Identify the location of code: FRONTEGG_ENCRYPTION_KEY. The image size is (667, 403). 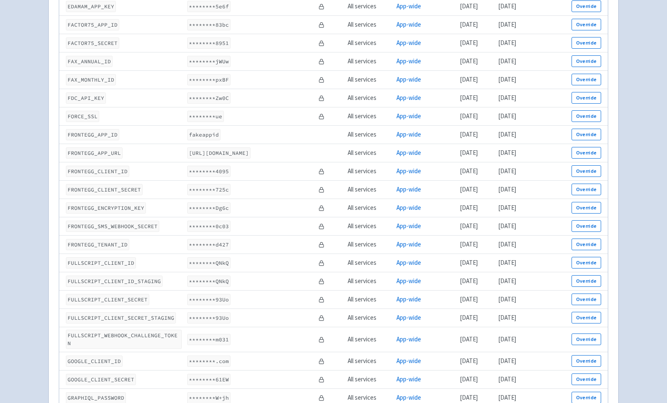
(106, 208).